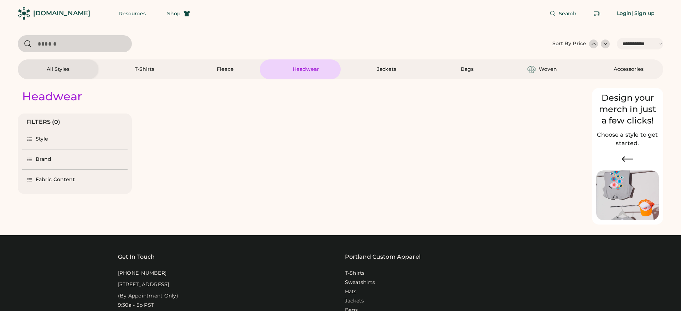 Image resolution: width=681 pixels, height=311 pixels. What do you see at coordinates (627, 196) in the screenshot?
I see `img: Image of Lisa Congdon Eye Print on T-Shirt and Hat` at bounding box center [627, 196].